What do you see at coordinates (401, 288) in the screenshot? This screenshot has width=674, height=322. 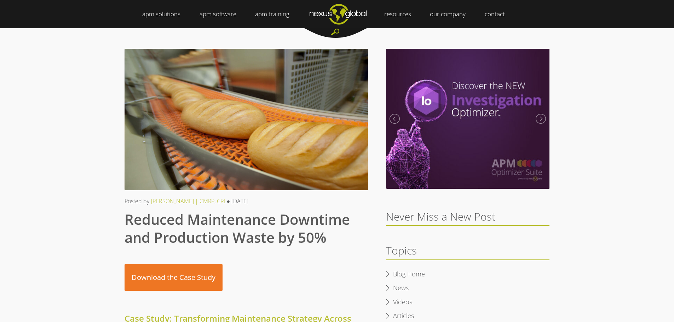 I see `a: News` at bounding box center [401, 288].